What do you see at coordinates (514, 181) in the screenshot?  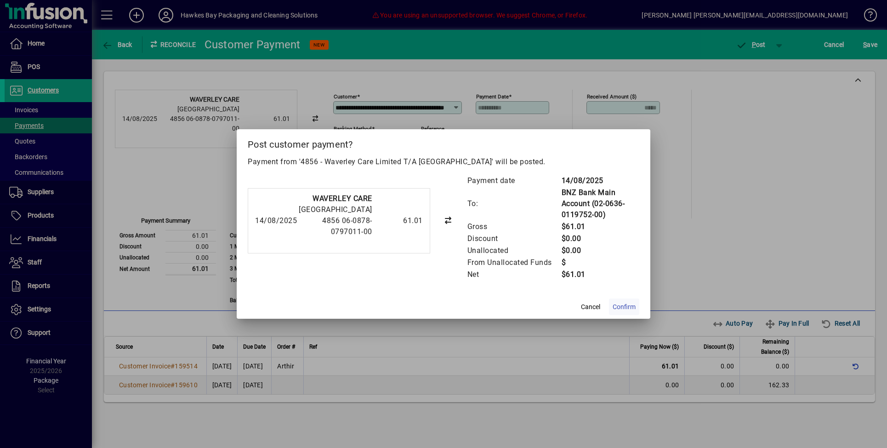 I see `td: Payment date` at bounding box center [514, 181].